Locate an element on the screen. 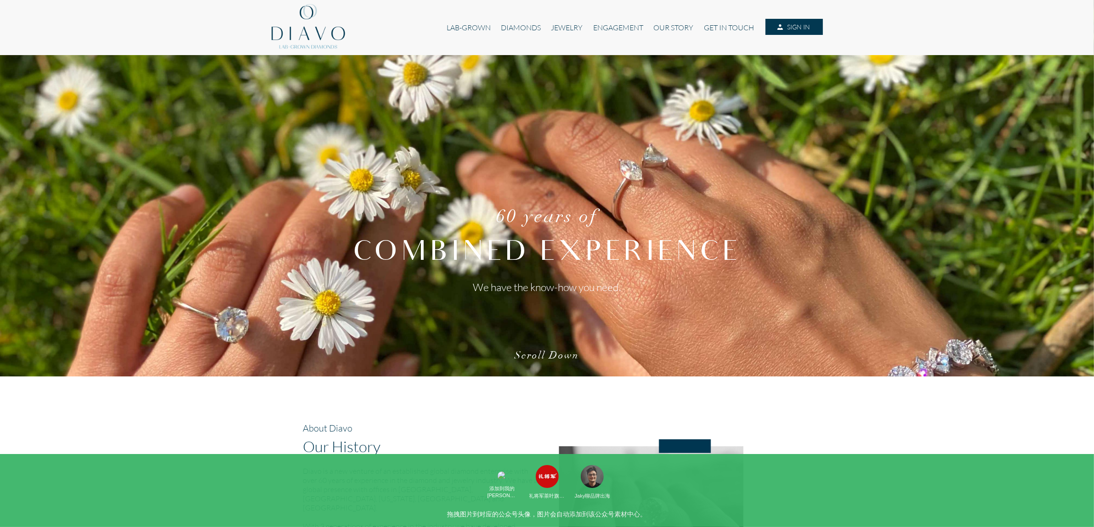  h3: Scroll Down is located at coordinates (547, 356).